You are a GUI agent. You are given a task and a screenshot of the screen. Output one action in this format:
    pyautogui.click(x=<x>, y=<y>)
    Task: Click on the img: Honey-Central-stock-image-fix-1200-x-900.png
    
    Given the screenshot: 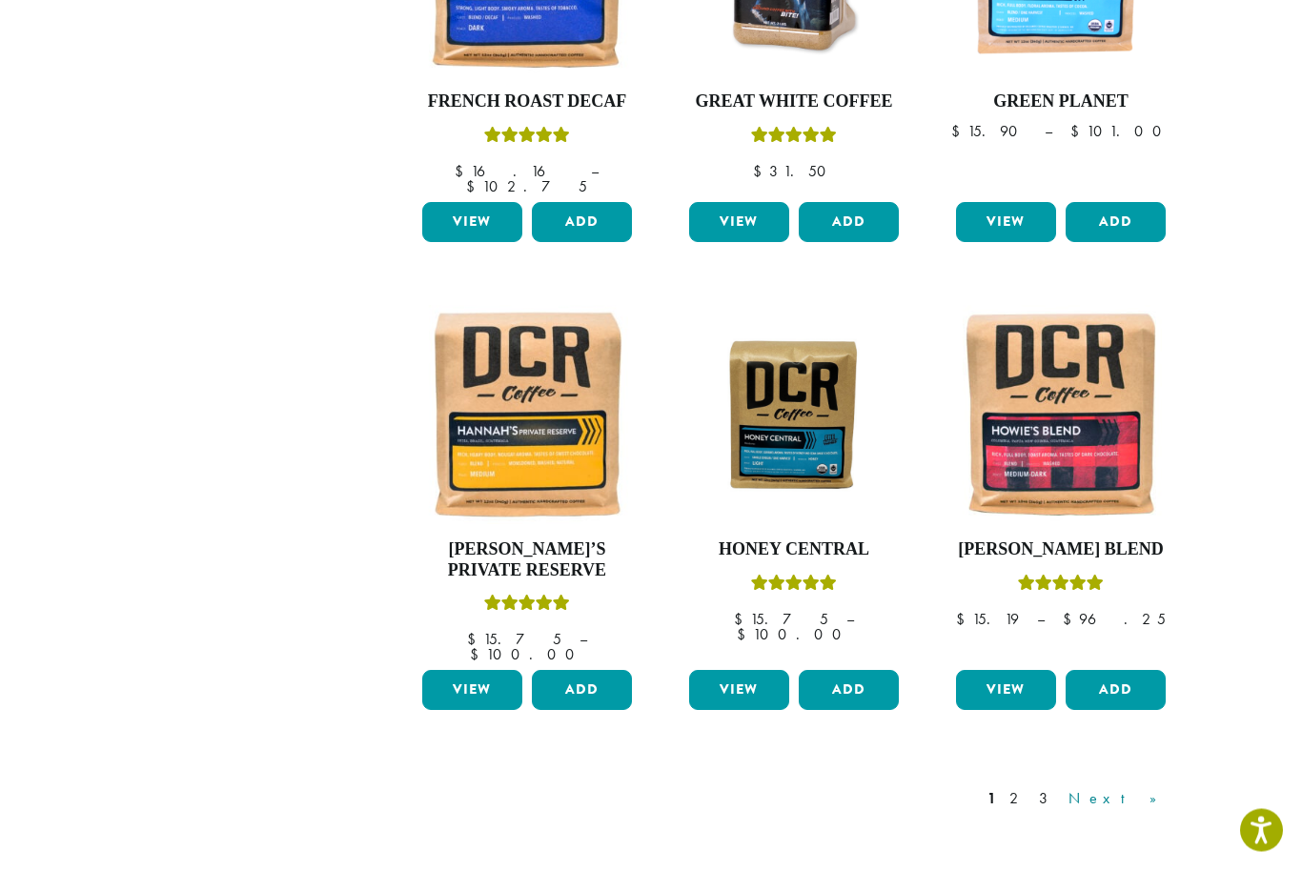 What is the action you would take?
    pyautogui.click(x=794, y=416)
    